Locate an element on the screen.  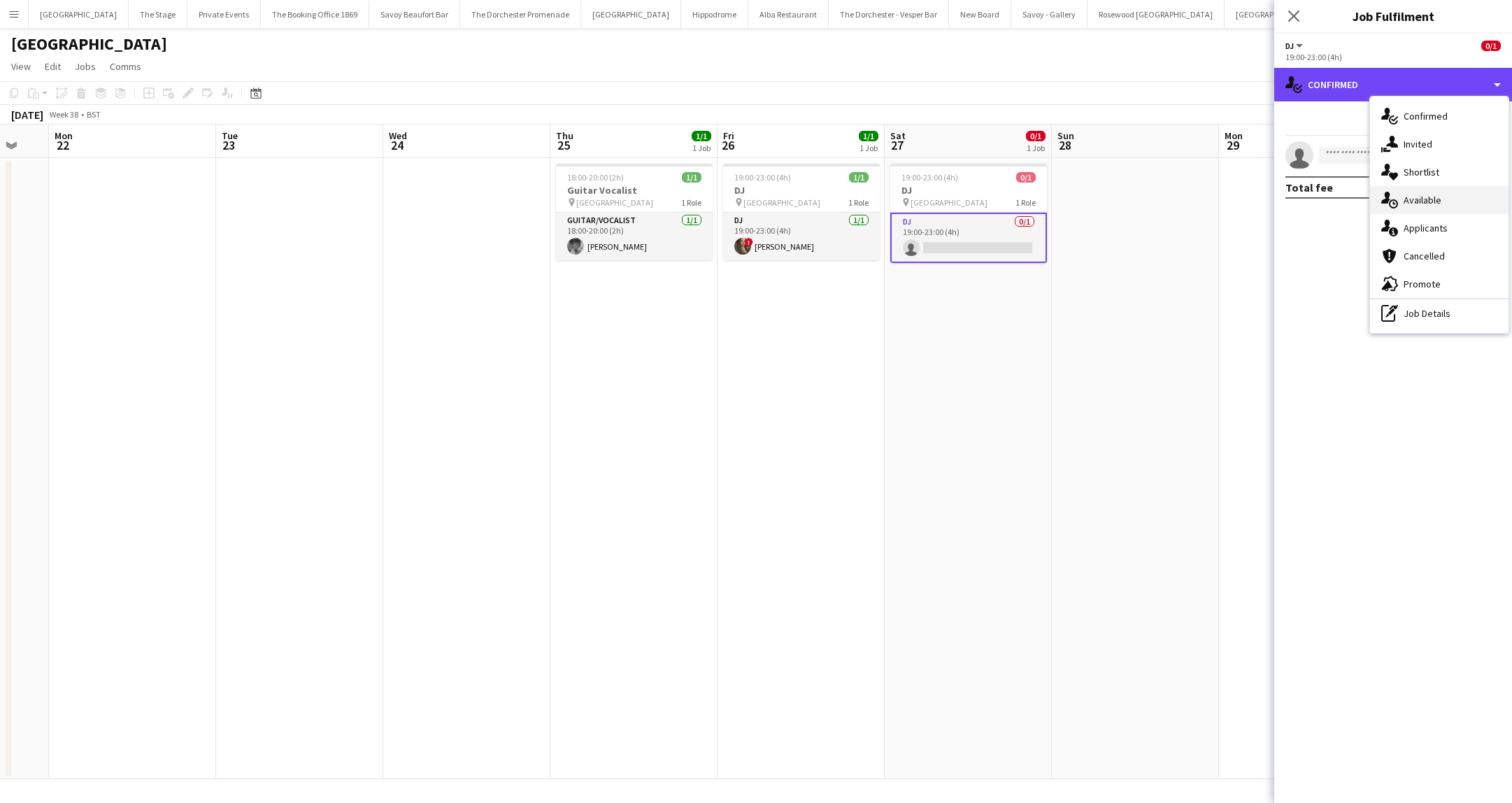
div: Total fee is located at coordinates (1310, 188).